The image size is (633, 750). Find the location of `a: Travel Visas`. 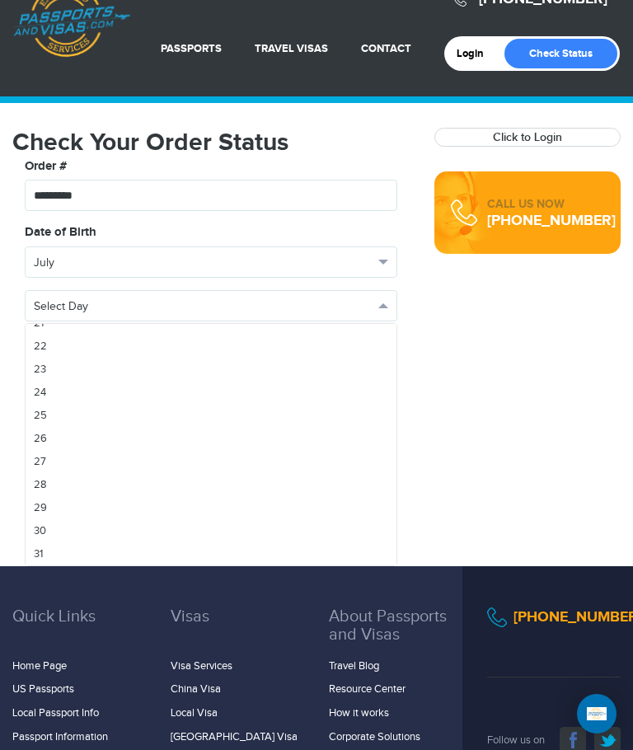

a: Travel Visas is located at coordinates (291, 49).